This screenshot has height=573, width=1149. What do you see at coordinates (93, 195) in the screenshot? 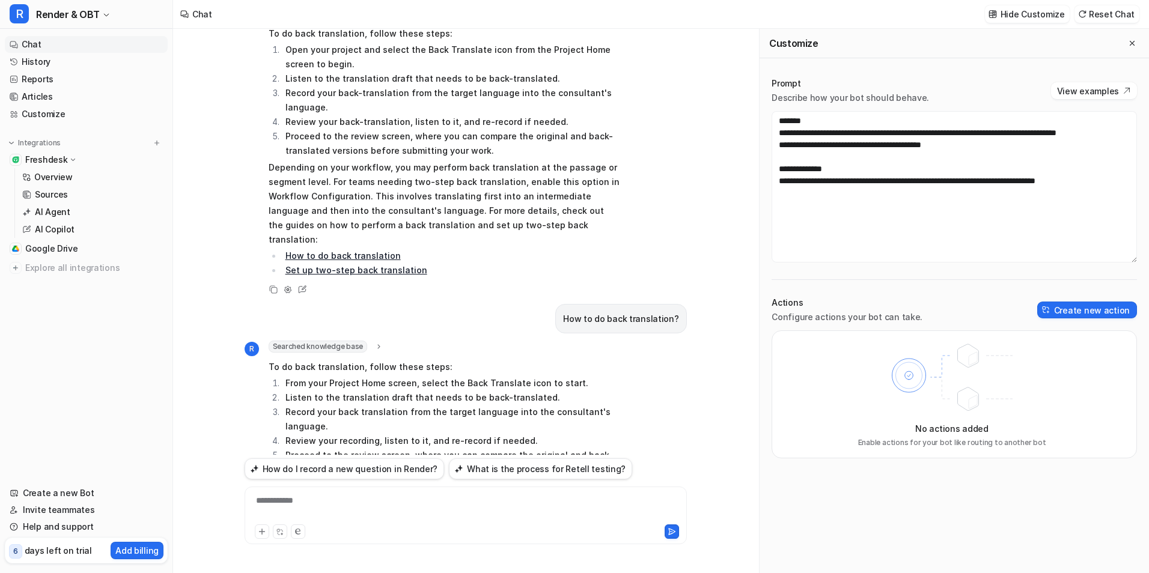
I see `a: Sources` at bounding box center [93, 195].